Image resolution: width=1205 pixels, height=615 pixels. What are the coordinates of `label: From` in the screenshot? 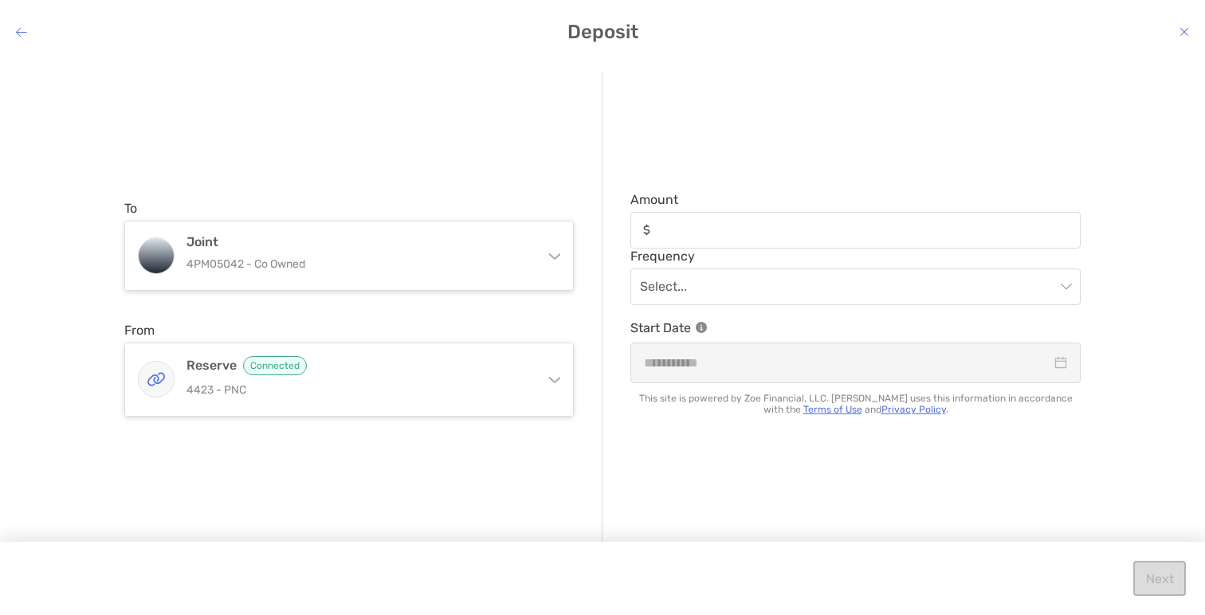 It's located at (139, 330).